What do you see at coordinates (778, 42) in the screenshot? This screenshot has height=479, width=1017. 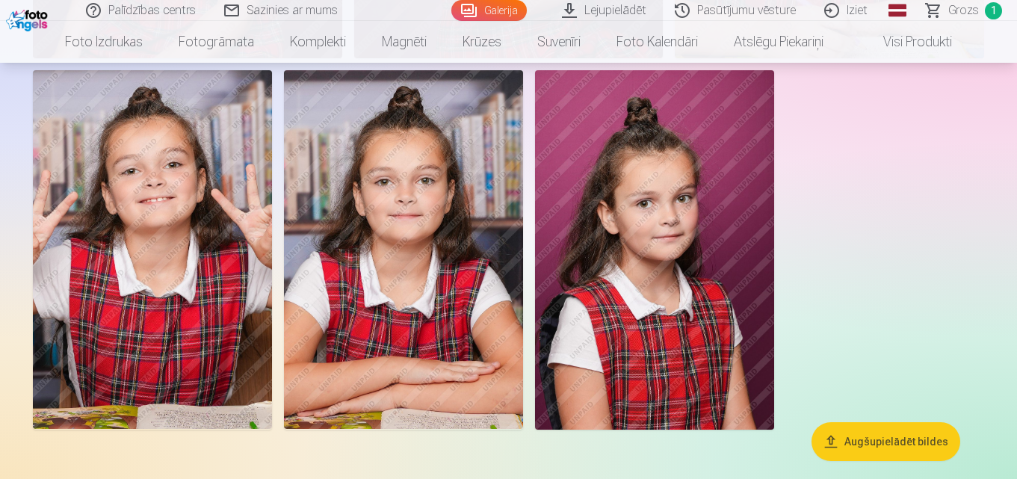 I see `a: Atslēgu piekariņi` at bounding box center [778, 42].